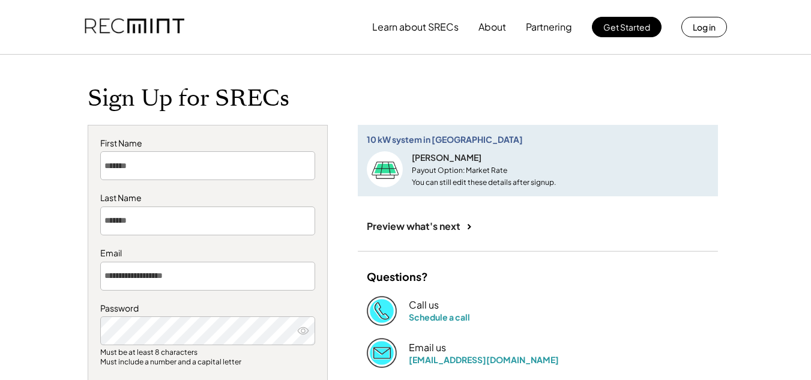 The width and height of the screenshot is (811, 380). I want to click on div: Email us, so click(428, 348).